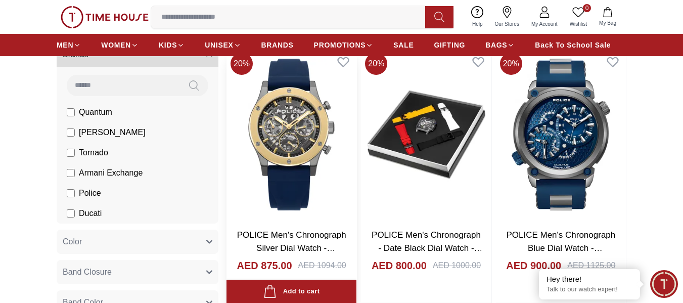 The width and height of the screenshot is (683, 303). Describe the element at coordinates (496, 45) in the screenshot. I see `span: BAGS` at that location.